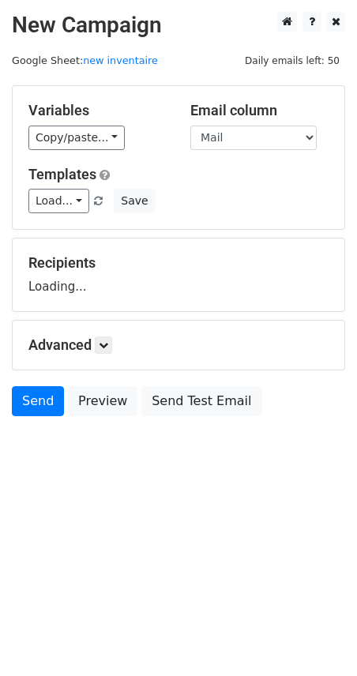 This screenshot has height=676, width=357. I want to click on a: Daily emails left: 50, so click(292, 60).